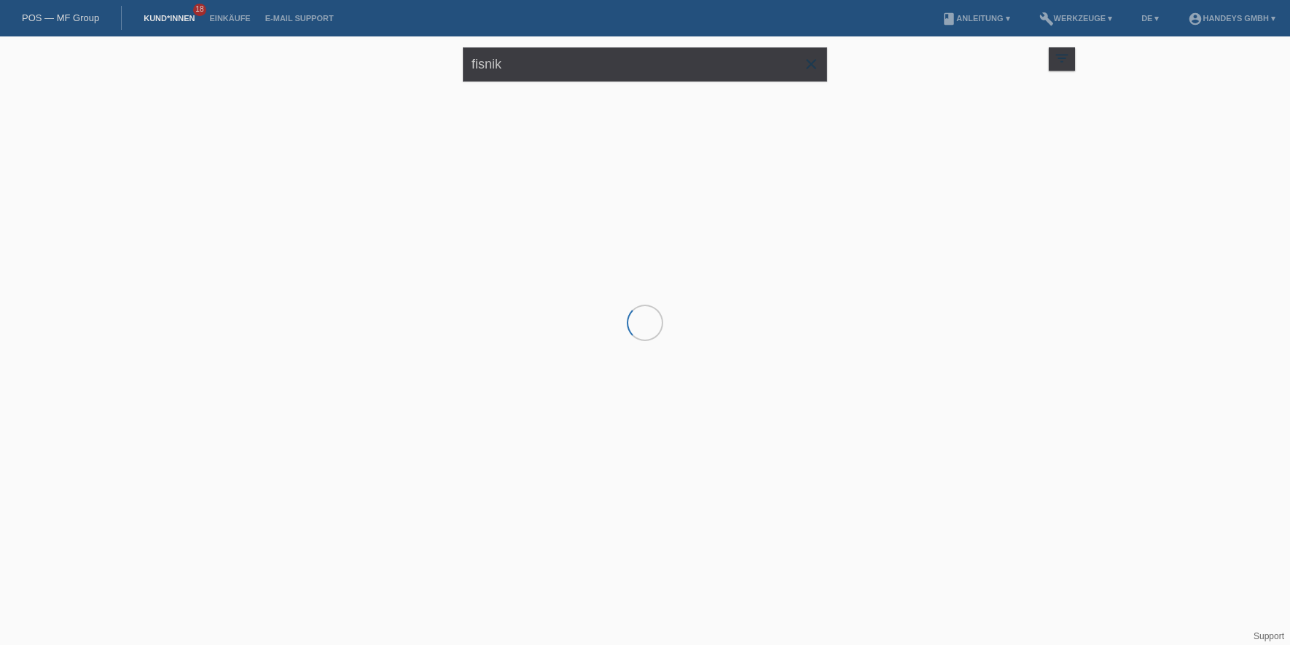 This screenshot has width=1290, height=645. I want to click on a: Einkäufe, so click(230, 18).